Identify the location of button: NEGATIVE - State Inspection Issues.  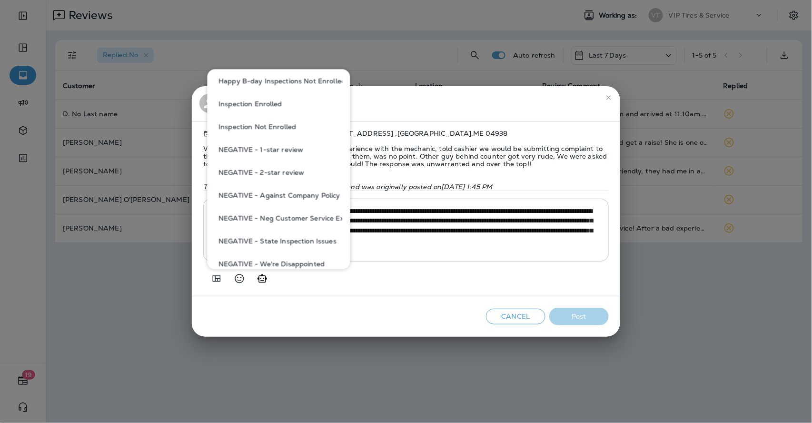
(279, 240).